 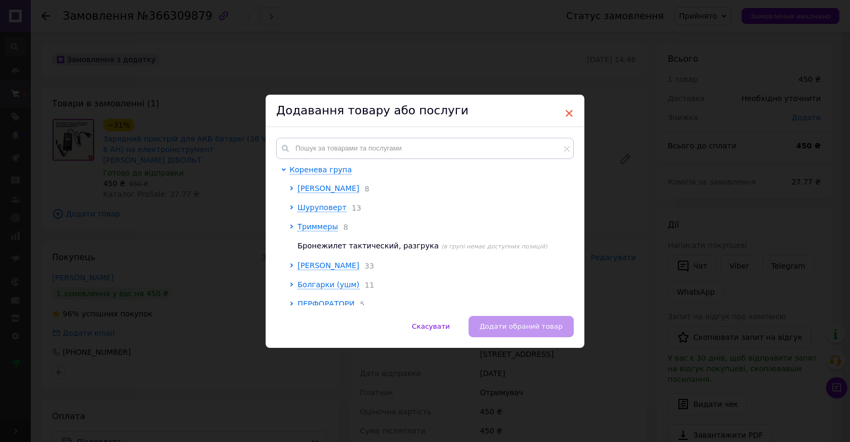 What do you see at coordinates (354, 208) in the screenshot?
I see `span: 13` at bounding box center [354, 208].